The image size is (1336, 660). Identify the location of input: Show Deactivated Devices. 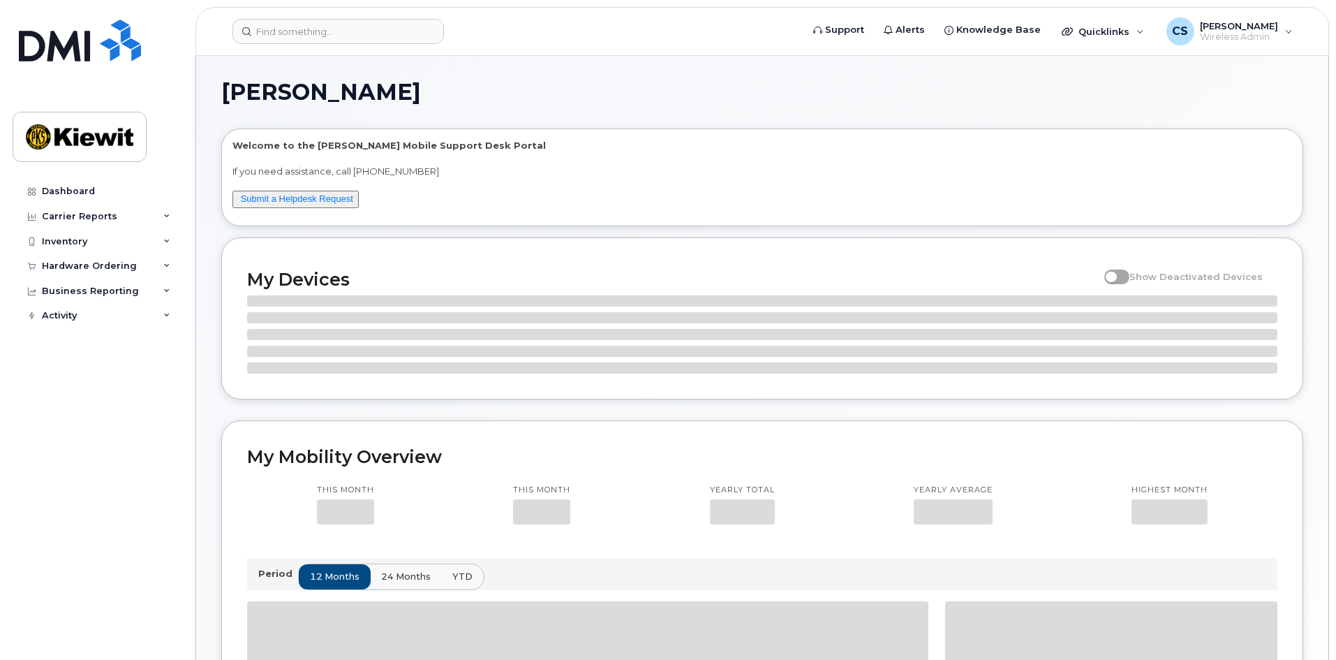
(1110, 269).